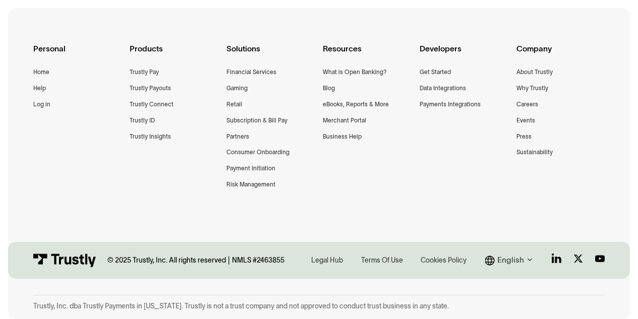 The image size is (638, 319). I want to click on div: Partners, so click(237, 137).